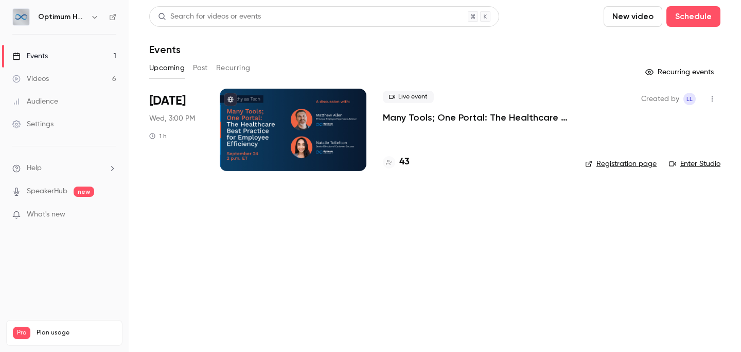 Image resolution: width=741 pixels, height=352 pixels. Describe the element at coordinates (690, 99) in the screenshot. I see `span: Lindsay Laidlaw` at that location.